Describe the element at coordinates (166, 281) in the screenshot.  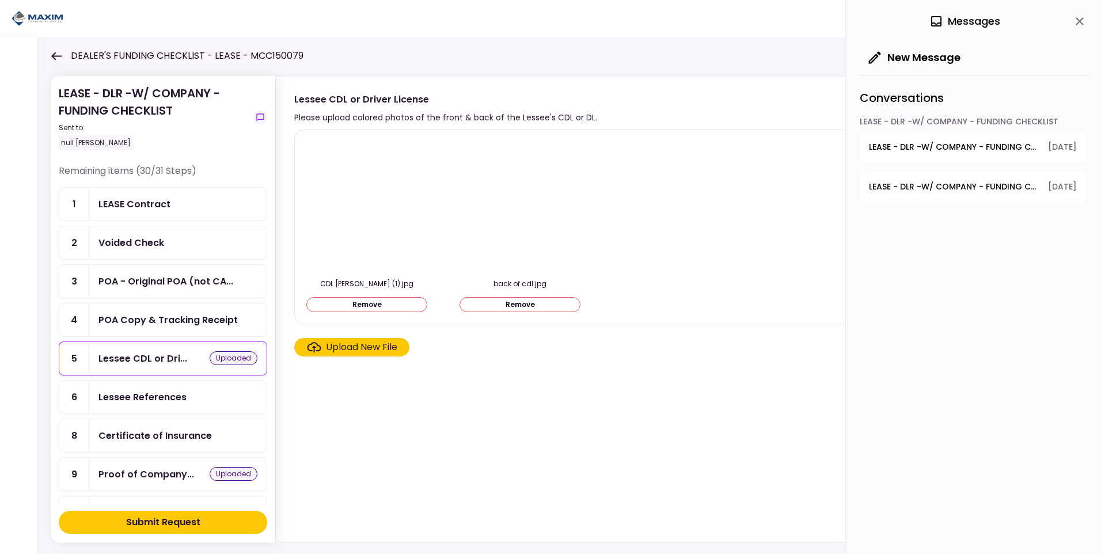
I see `div: POA - Original POA (not CA or GA) (Received in house)` at that location.